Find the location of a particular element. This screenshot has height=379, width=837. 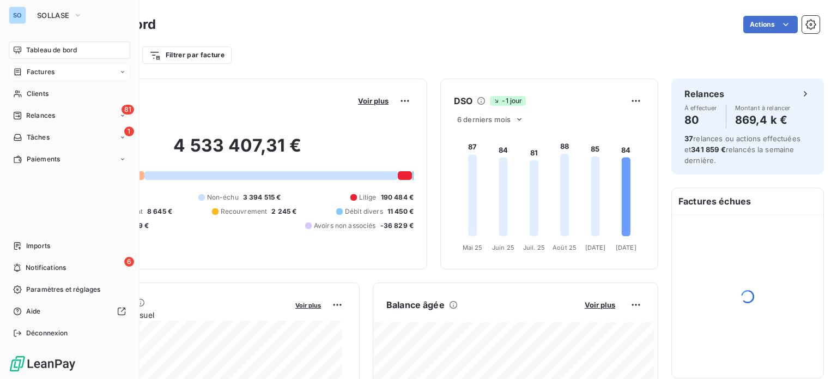

span: 6 derniers mois is located at coordinates (484, 119).